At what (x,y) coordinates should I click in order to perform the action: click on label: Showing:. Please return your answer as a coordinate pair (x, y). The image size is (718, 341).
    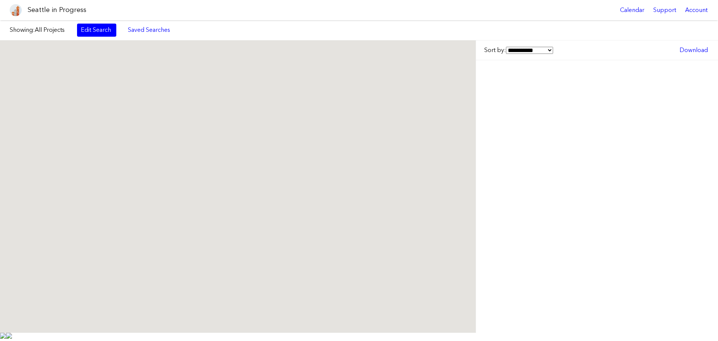
    Looking at the image, I should click on (40, 30).